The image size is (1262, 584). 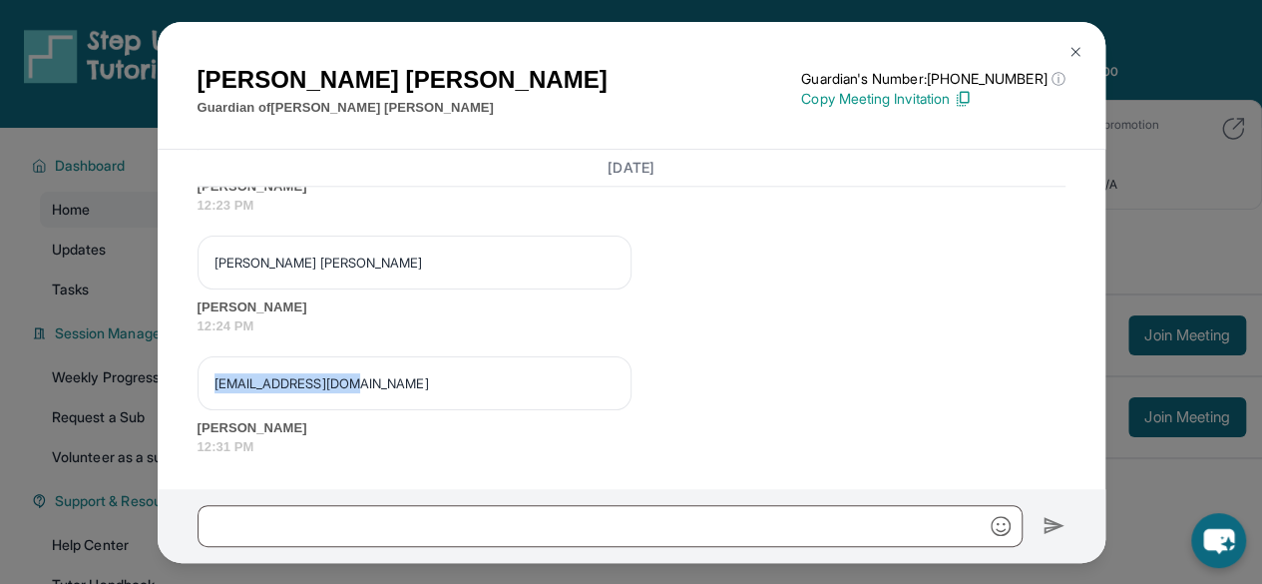 What do you see at coordinates (1001, 526) in the screenshot?
I see `img: Emoji` at bounding box center [1001, 526].